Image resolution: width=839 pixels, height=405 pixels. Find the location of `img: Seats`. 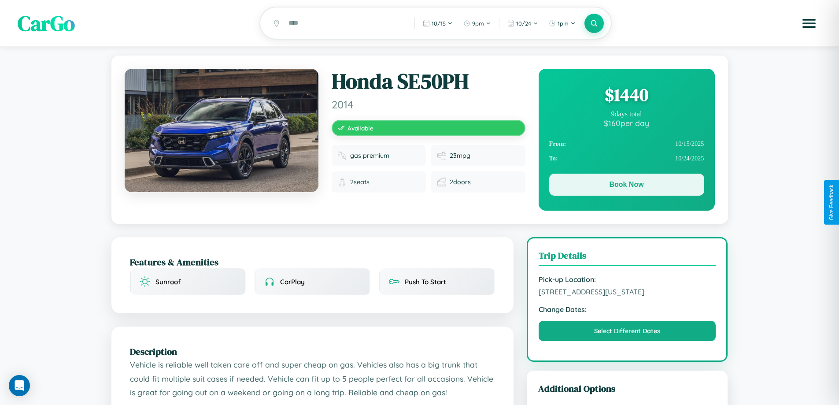

img: Seats is located at coordinates (342, 182).